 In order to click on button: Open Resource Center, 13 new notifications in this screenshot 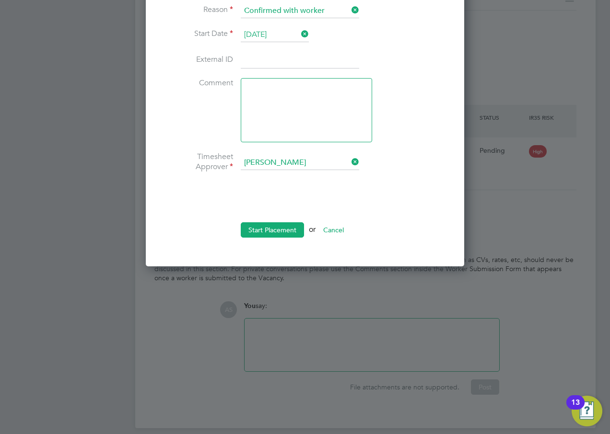, I will do `click(587, 411)`.